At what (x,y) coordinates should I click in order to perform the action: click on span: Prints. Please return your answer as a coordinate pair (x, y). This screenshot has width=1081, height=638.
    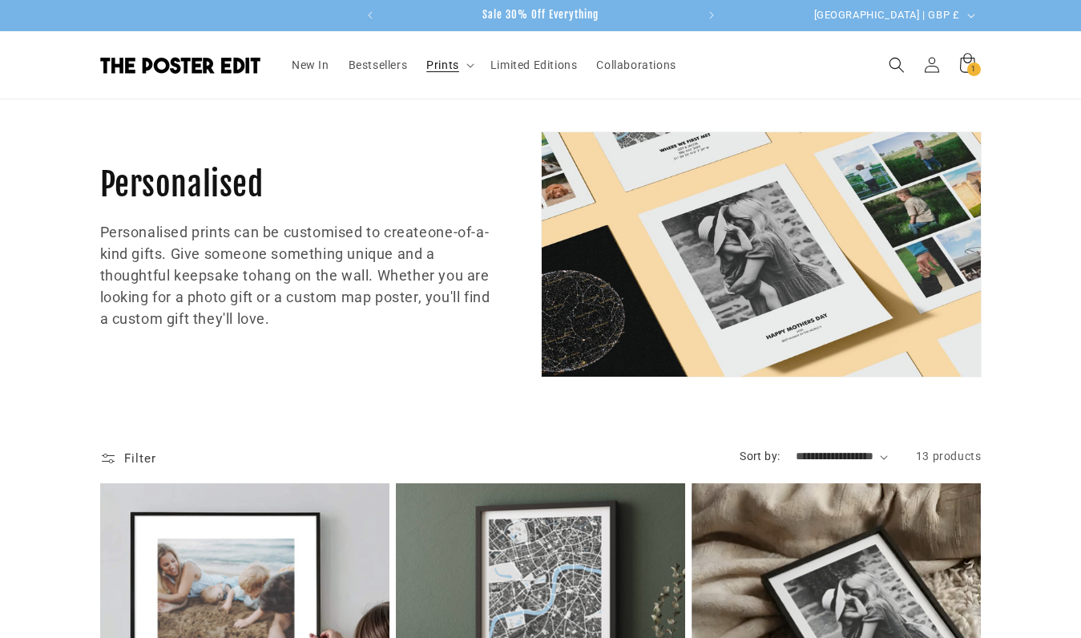
    Looking at the image, I should click on (442, 65).